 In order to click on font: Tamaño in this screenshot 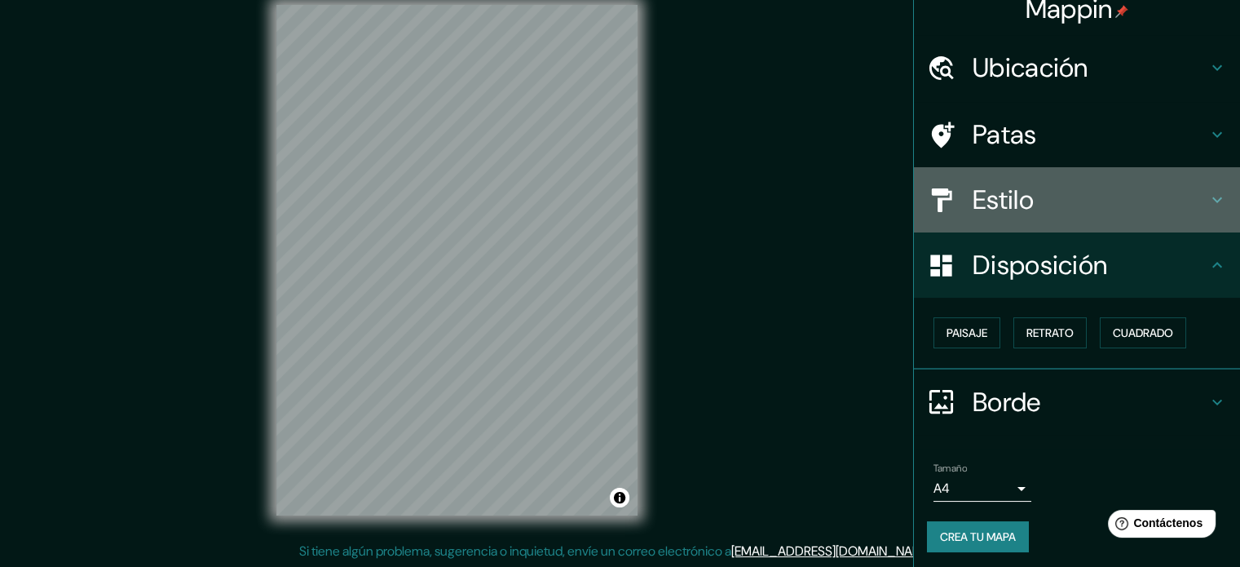, I will do `click(950, 468)`.